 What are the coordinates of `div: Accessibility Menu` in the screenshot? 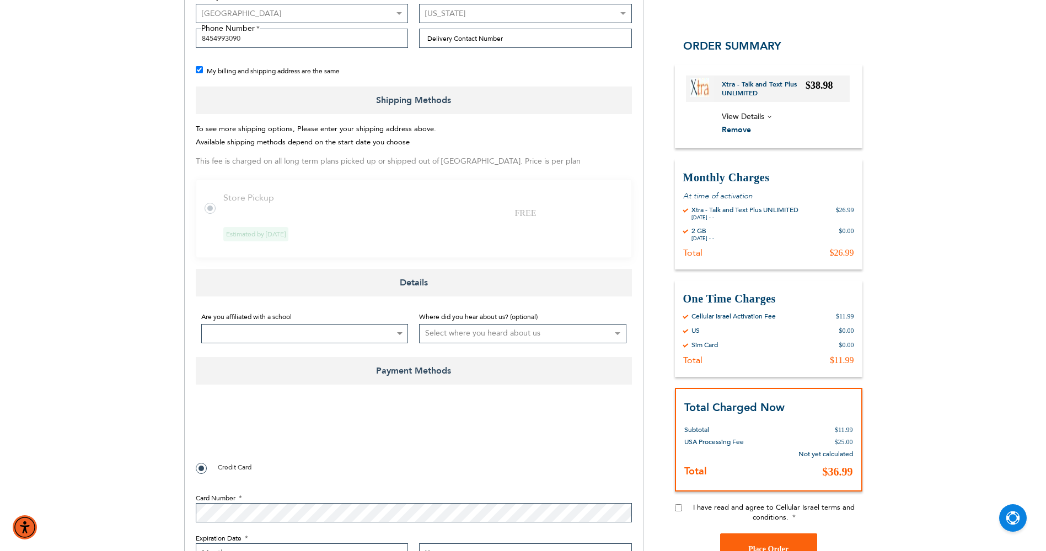 It's located at (25, 528).